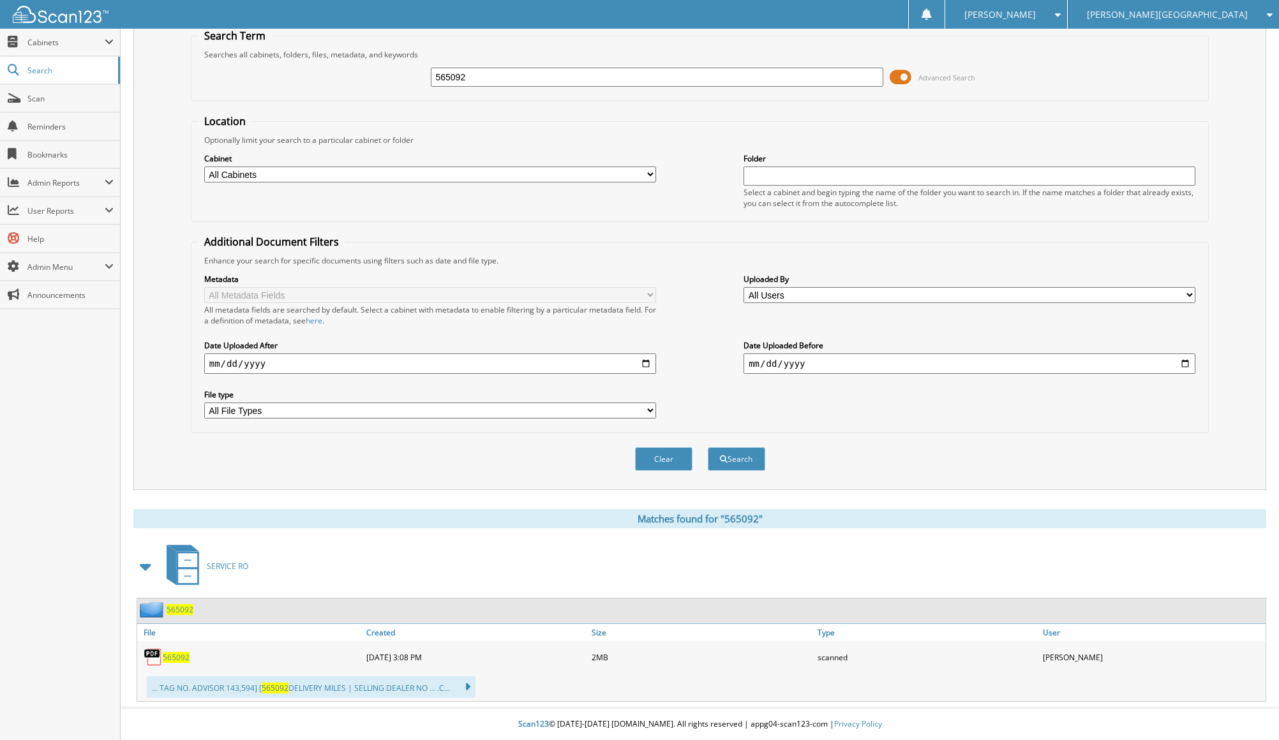 The width and height of the screenshot is (1279, 740). I want to click on label: Cabinet, so click(430, 158).